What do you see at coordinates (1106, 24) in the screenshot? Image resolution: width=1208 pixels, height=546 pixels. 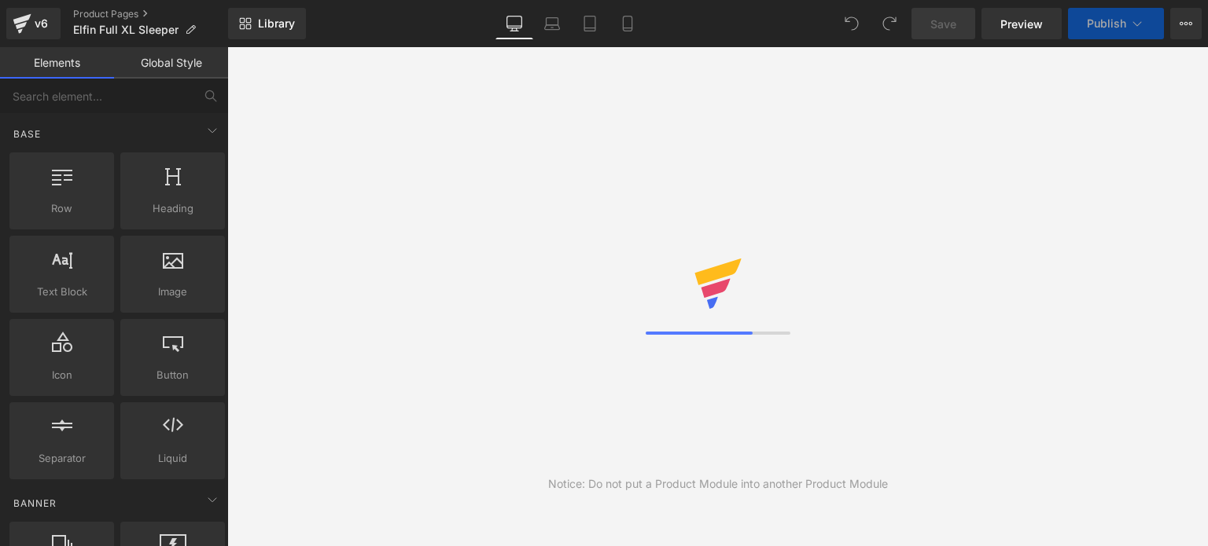 I see `span: Publish` at bounding box center [1106, 24].